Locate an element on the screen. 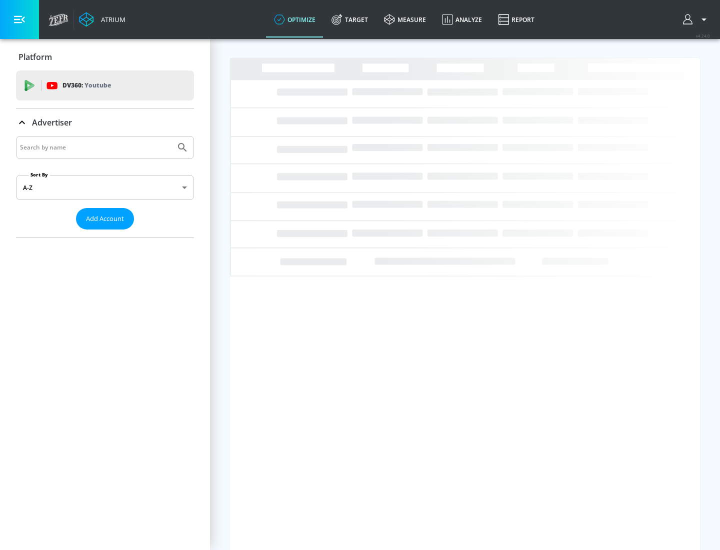 The height and width of the screenshot is (550, 720). p: Youtube is located at coordinates (97, 85).